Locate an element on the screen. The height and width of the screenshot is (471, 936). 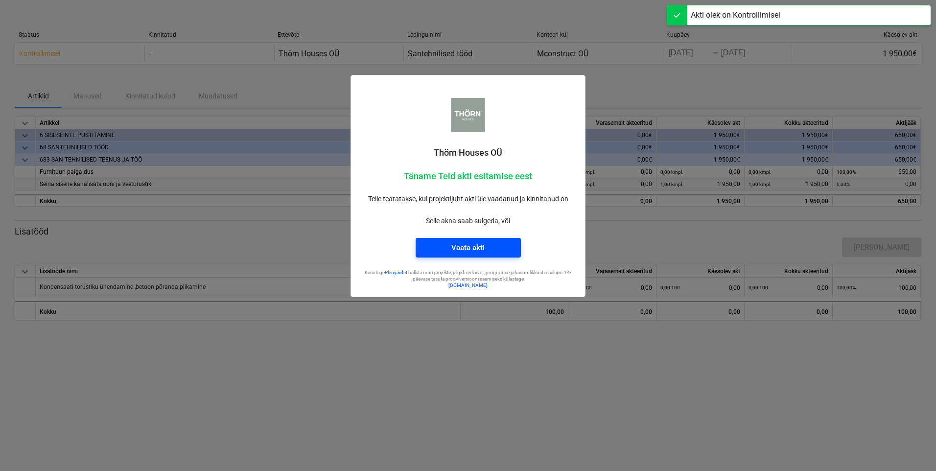
a: Planyard is located at coordinates (394, 272).